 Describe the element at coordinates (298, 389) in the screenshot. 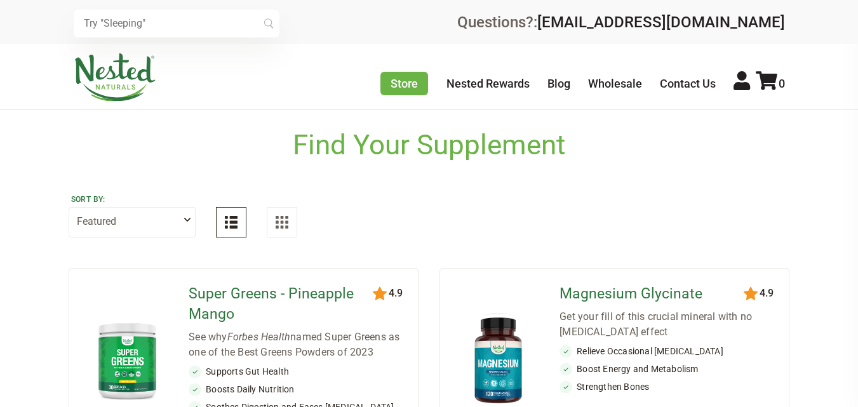

I see `li: Boosts Daily Nutrition` at that location.